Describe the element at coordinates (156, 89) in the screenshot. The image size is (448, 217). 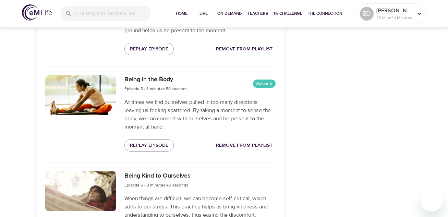
I see `span: Episode 5 - 3 minutes 58 seconds` at that location.